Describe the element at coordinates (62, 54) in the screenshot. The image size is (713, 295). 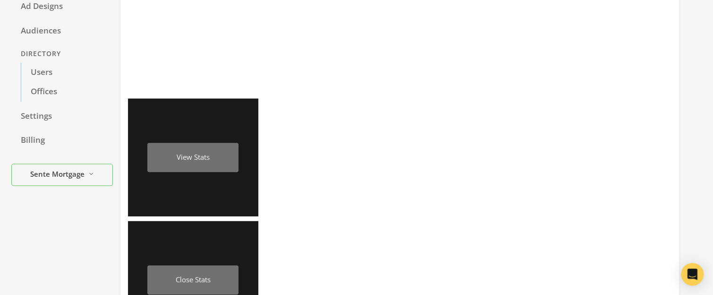
I see `div: Directory` at that location.